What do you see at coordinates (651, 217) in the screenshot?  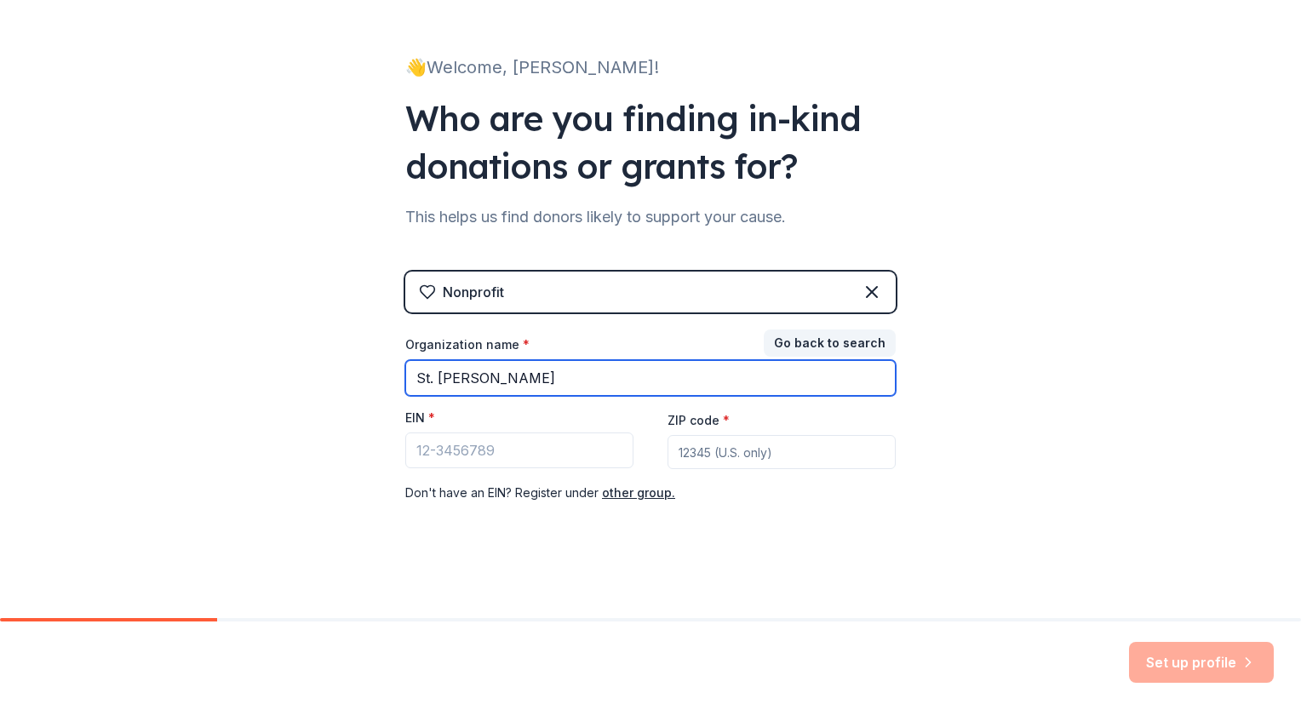 I see `div: This helps us find donors likely to support your cause.` at bounding box center [651, 217].